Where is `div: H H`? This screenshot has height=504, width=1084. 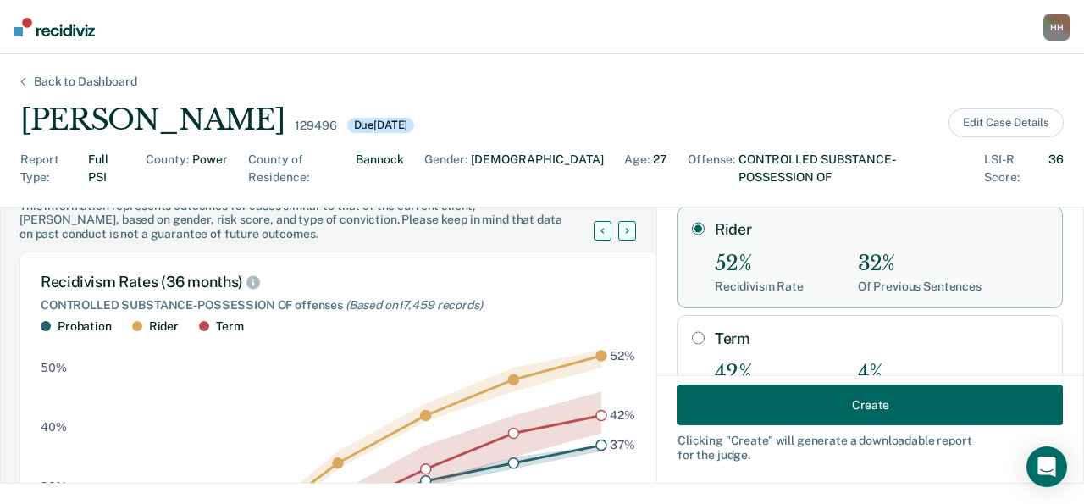 div: H H is located at coordinates (1057, 27).